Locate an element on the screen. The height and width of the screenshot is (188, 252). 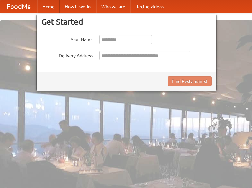
label: Your Name is located at coordinates (67, 39).